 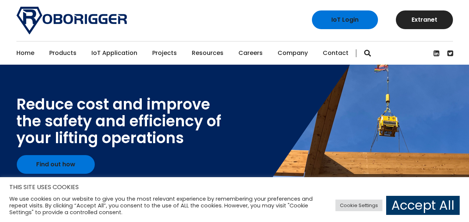 I want to click on a: Company, so click(x=292, y=53).